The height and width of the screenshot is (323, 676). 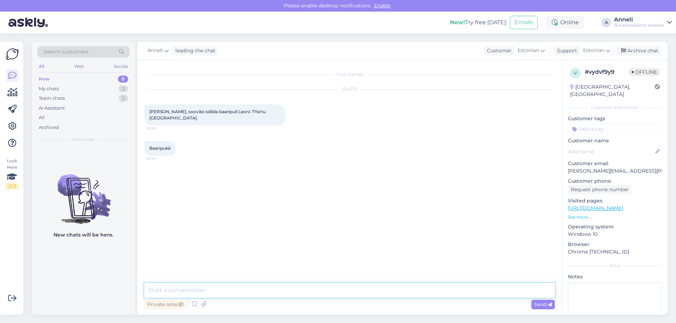 I want to click on p: Customer tags, so click(x=615, y=119).